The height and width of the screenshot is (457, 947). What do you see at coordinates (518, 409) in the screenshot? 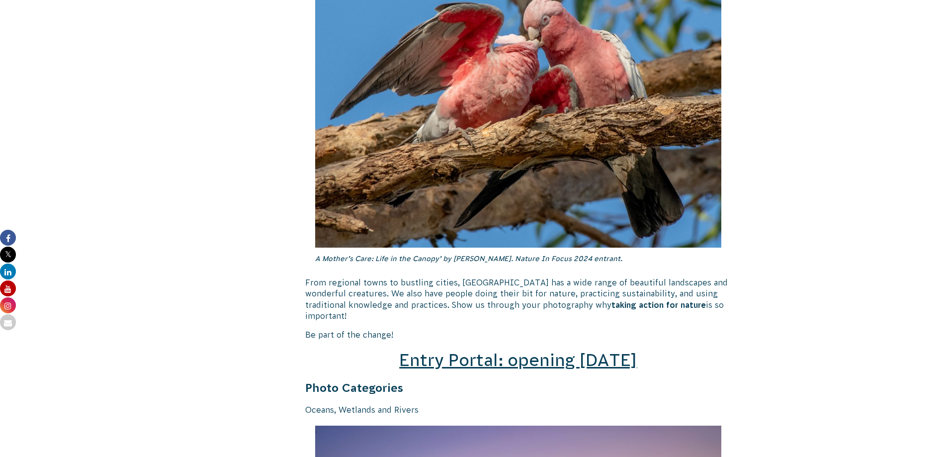
I see `p: Oceans, Wetlands and Rivers` at bounding box center [518, 409].